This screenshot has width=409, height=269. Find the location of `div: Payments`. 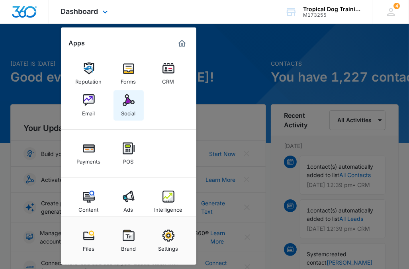

div: Payments is located at coordinates (89, 160).